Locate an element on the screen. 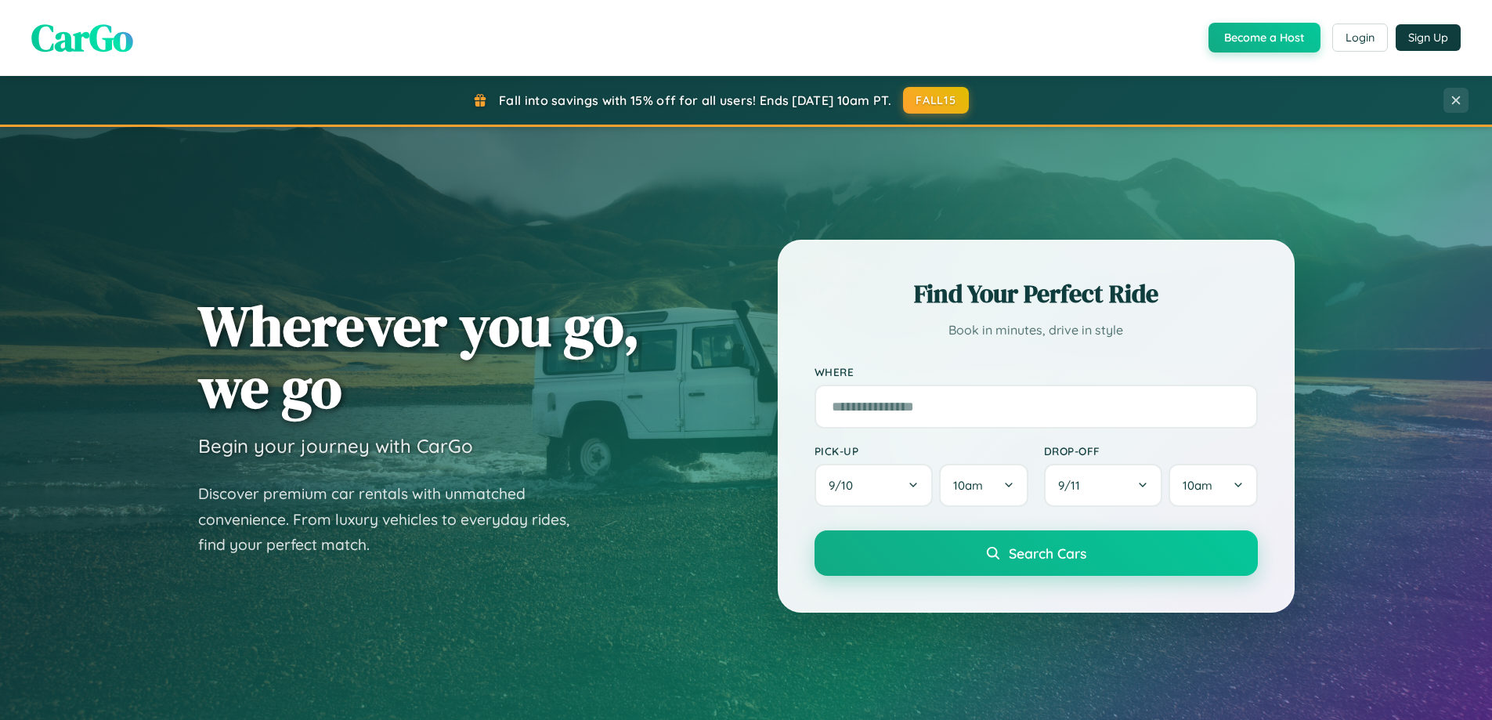 Image resolution: width=1492 pixels, height=720 pixels. span: 9 / 11 is located at coordinates (1073, 485).